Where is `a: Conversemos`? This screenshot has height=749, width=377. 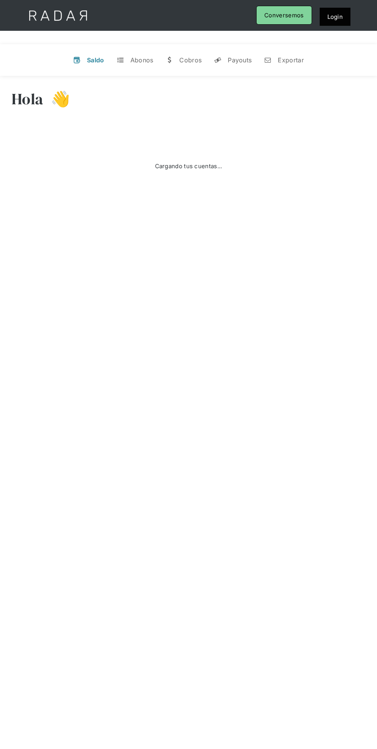
a: Conversemos is located at coordinates (284, 15).